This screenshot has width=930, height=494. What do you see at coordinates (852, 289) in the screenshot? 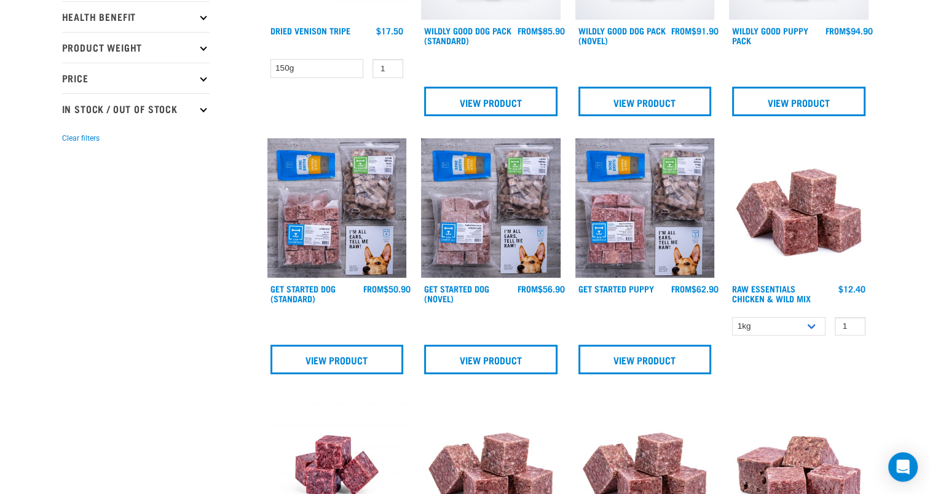
I see `div: $12.40` at bounding box center [852, 289].